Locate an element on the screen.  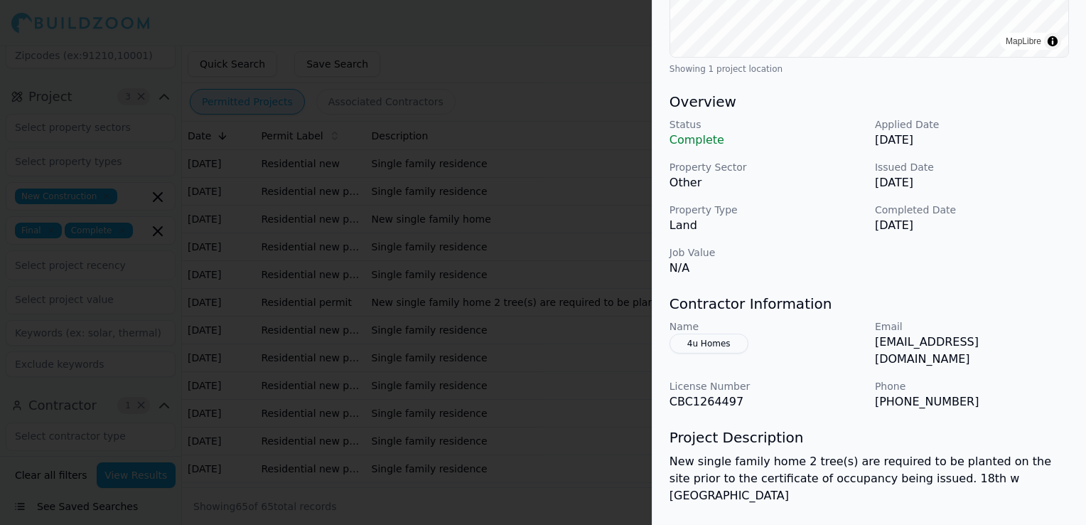
p: Land is located at coordinates (766, 225).